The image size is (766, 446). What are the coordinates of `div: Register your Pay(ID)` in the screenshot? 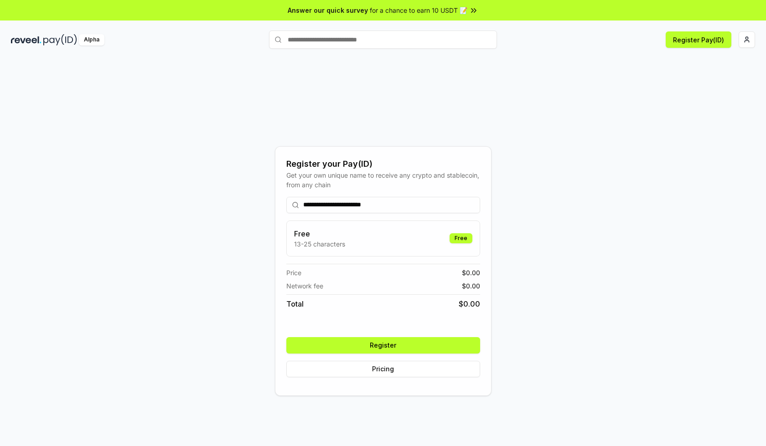 It's located at (383, 164).